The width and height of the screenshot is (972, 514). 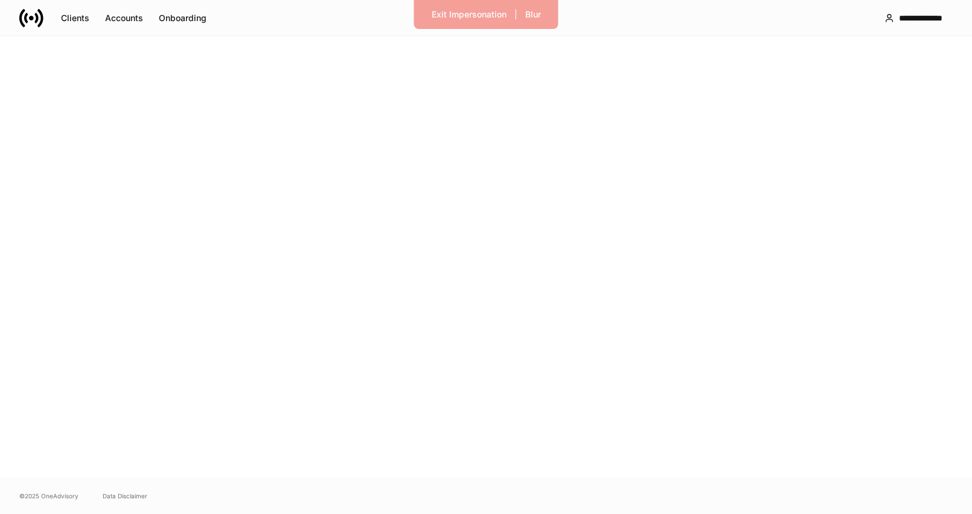 What do you see at coordinates (469, 14) in the screenshot?
I see `button: Exit Impersonation` at bounding box center [469, 14].